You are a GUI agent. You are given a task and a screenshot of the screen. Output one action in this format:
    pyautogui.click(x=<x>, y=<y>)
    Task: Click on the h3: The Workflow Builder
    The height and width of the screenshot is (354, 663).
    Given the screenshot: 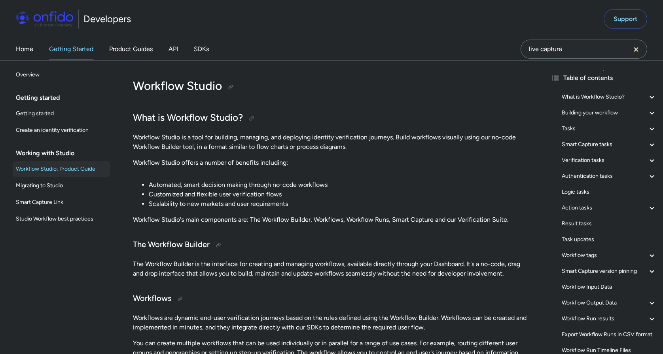 What is the action you would take?
    pyautogui.click(x=331, y=245)
    